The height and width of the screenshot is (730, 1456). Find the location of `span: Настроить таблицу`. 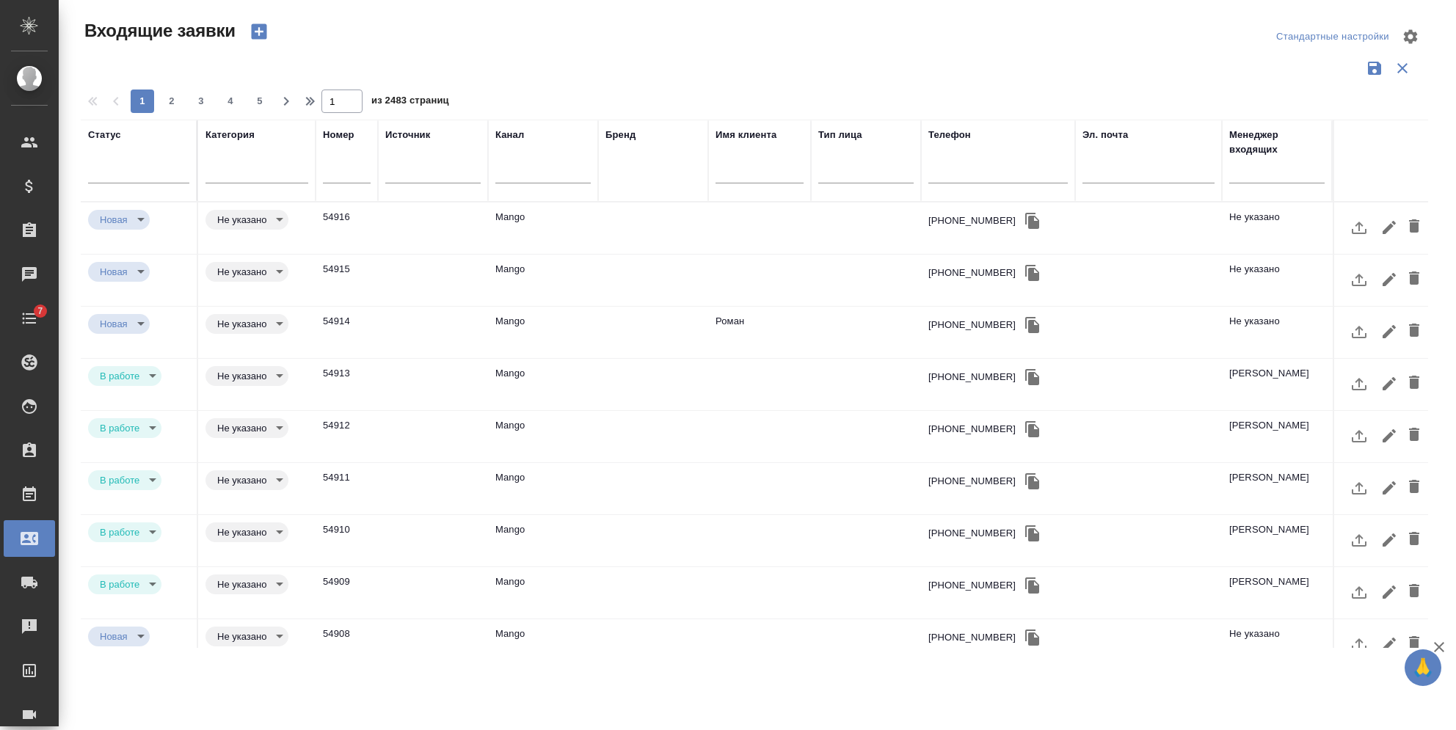

span: Настроить таблицу is located at coordinates (1411, 37).